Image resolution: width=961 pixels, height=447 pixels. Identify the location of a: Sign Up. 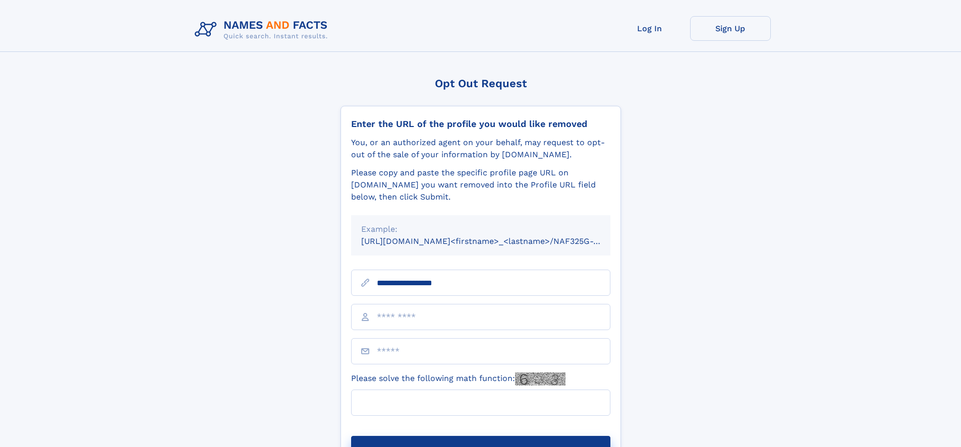
(730, 28).